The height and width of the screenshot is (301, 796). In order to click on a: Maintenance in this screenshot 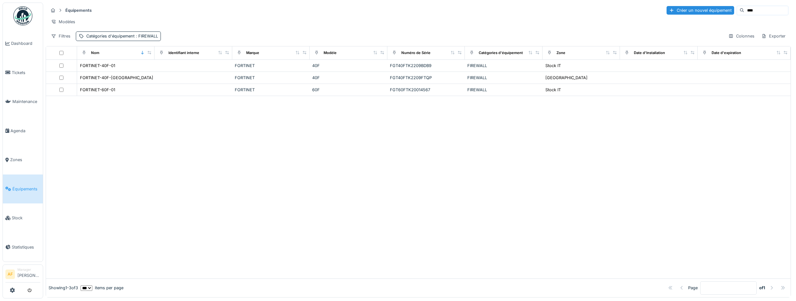, I will do `click(23, 102)`.